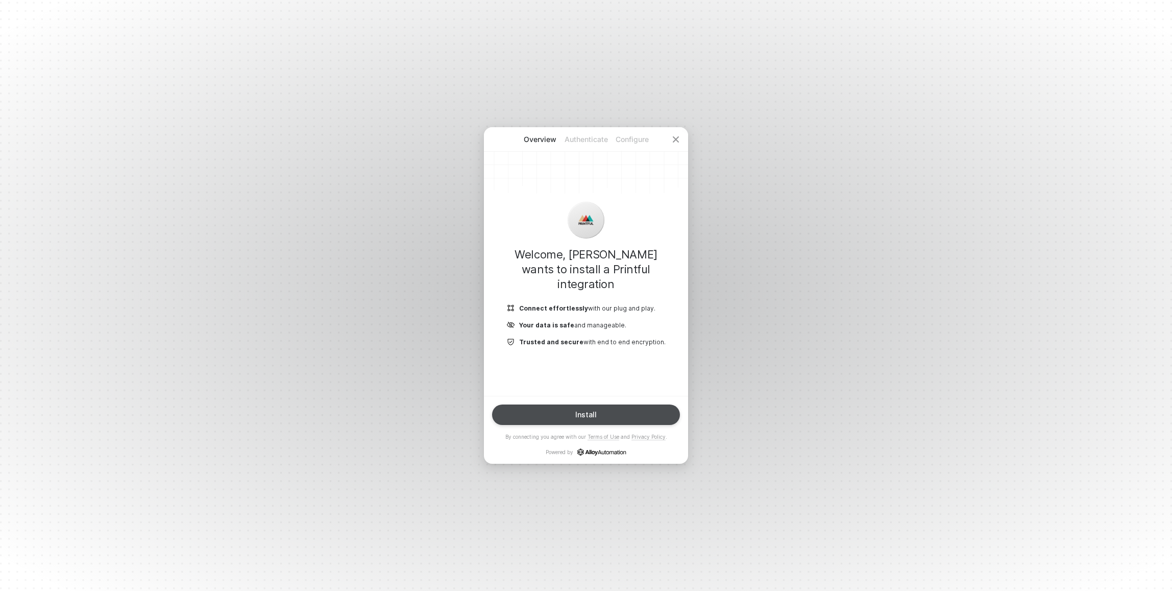  I want to click on p: Overview, so click(540, 139).